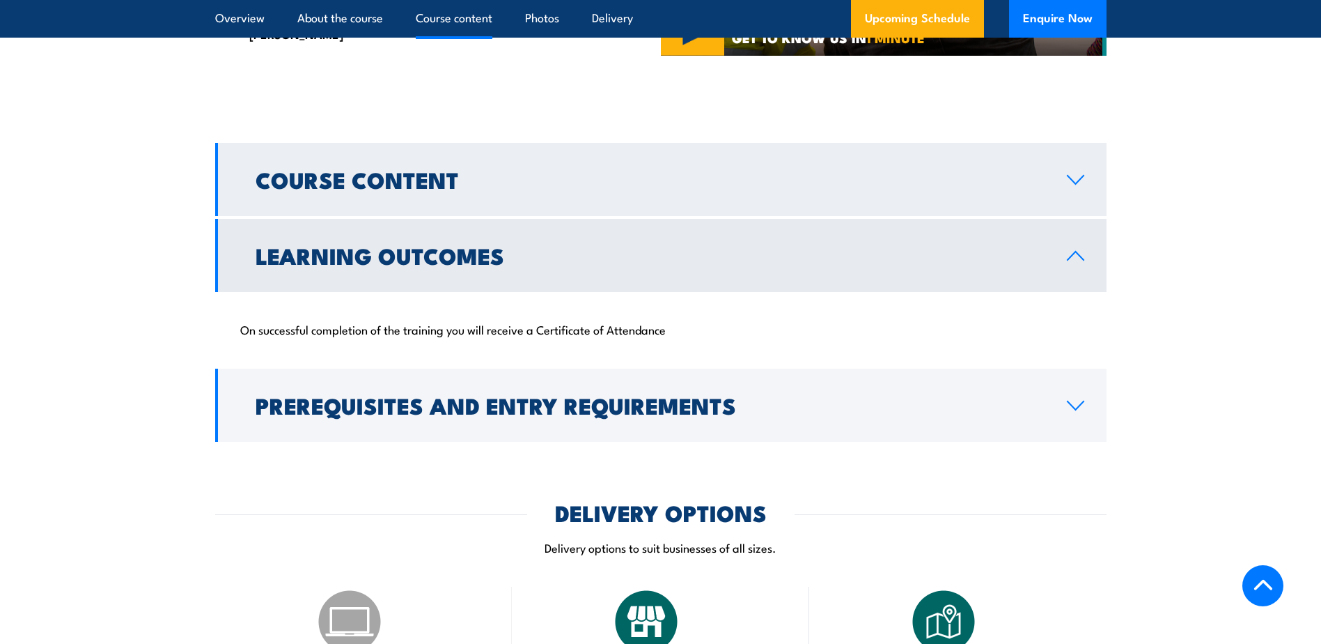  What do you see at coordinates (650, 255) in the screenshot?
I see `h2: Learning Outcomes` at bounding box center [650, 255].